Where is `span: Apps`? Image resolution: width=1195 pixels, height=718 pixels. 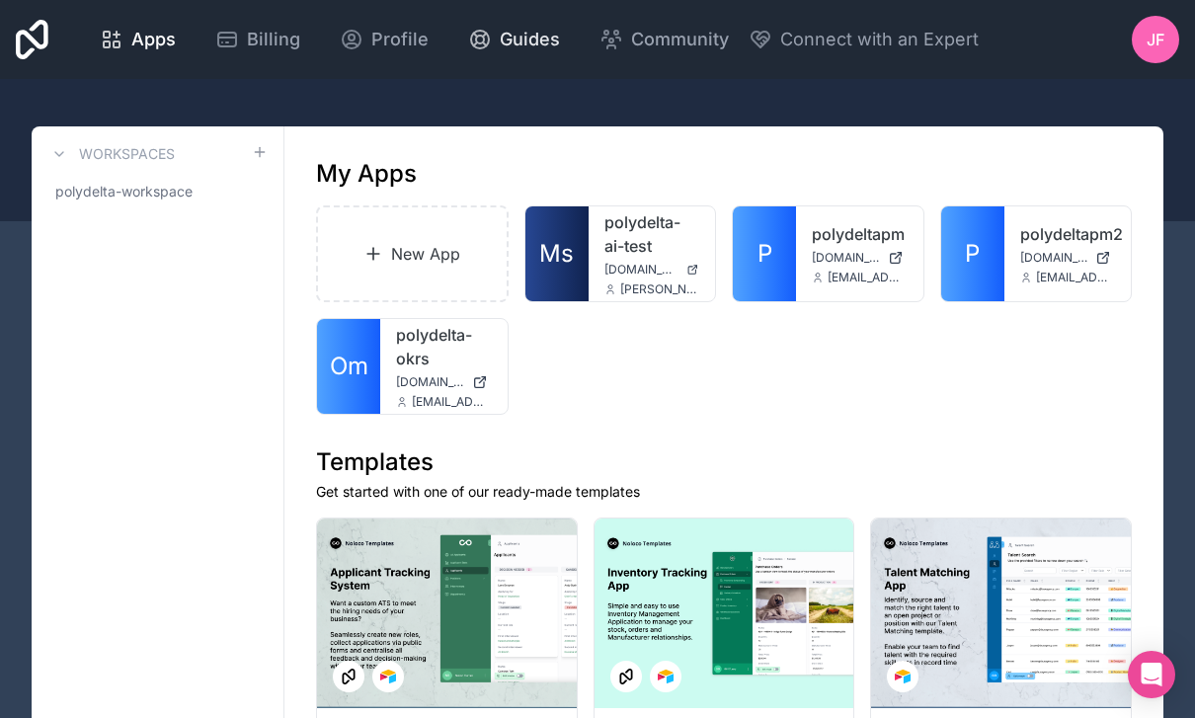 span: Apps is located at coordinates (153, 40).